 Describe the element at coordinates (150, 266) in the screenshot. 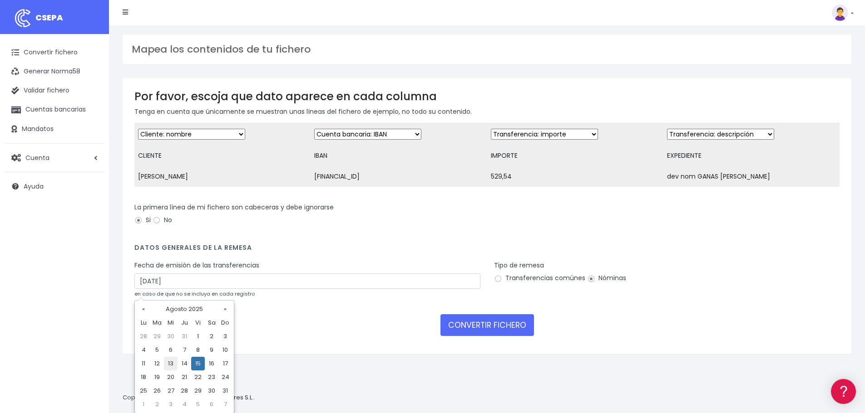

I see `a: POWERED BY ENCHANT` at that location.